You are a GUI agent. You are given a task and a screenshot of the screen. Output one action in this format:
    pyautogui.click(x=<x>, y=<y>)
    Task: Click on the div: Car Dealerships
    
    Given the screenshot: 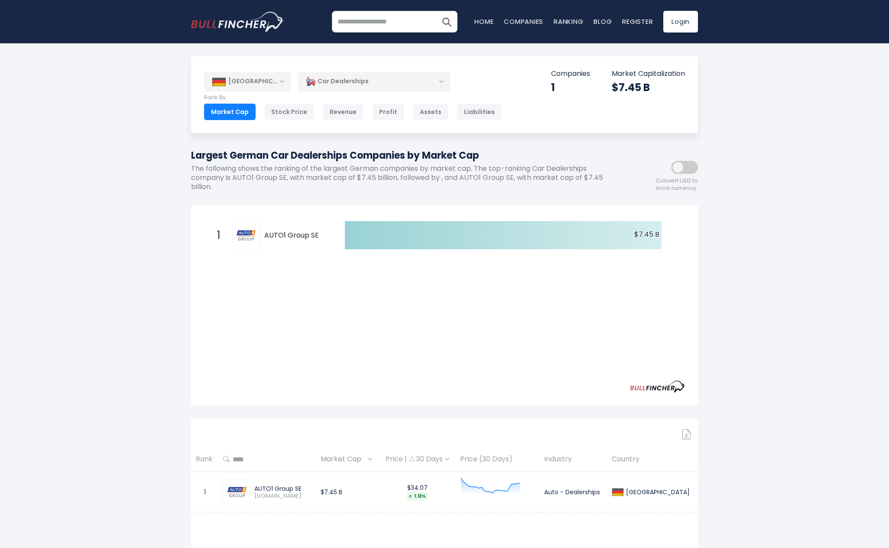 What is the action you would take?
    pyautogui.click(x=374, y=81)
    